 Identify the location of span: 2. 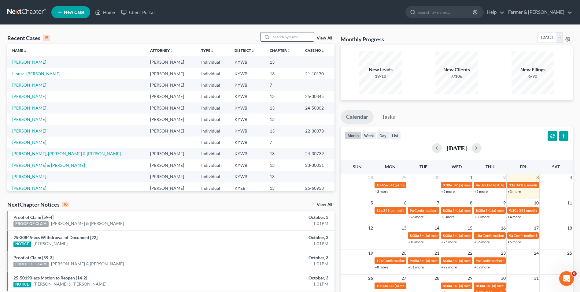
(504, 177).